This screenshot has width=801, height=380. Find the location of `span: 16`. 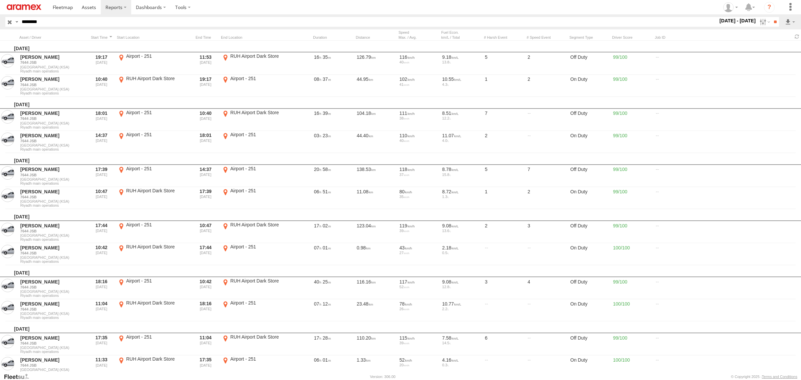

span: 16 is located at coordinates (318, 57).